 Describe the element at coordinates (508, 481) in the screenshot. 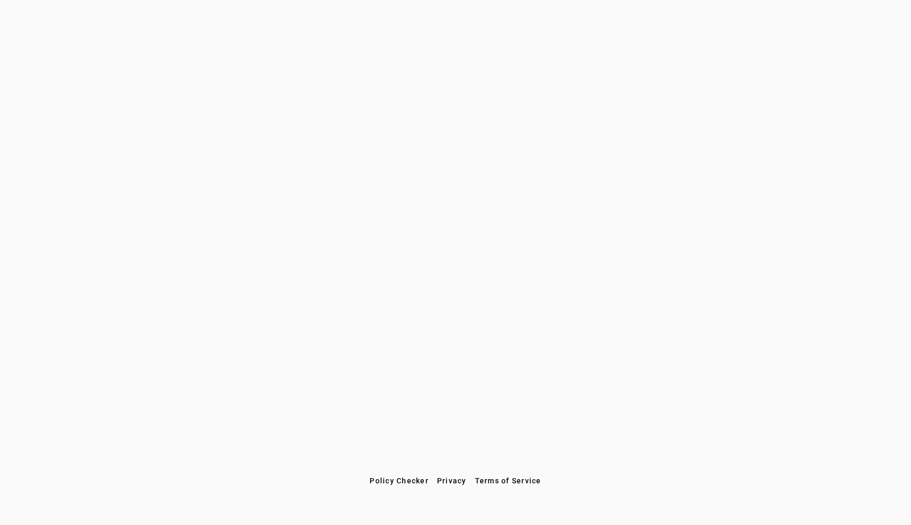

I see `button: Terms of Service` at that location.